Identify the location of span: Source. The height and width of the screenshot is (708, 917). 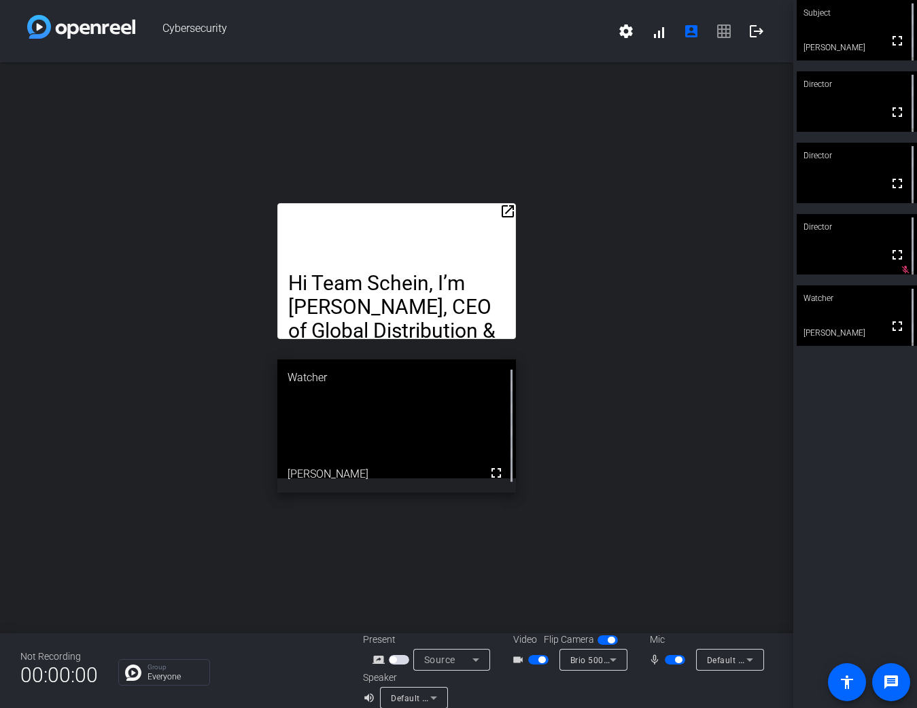
(440, 660).